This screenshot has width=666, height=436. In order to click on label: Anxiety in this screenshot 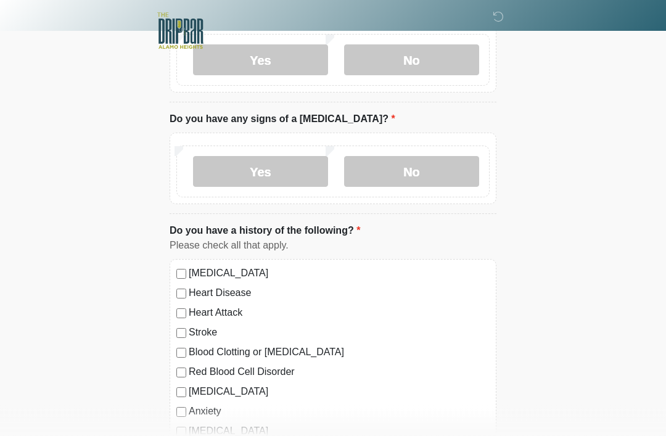, I will do `click(339, 412)`.